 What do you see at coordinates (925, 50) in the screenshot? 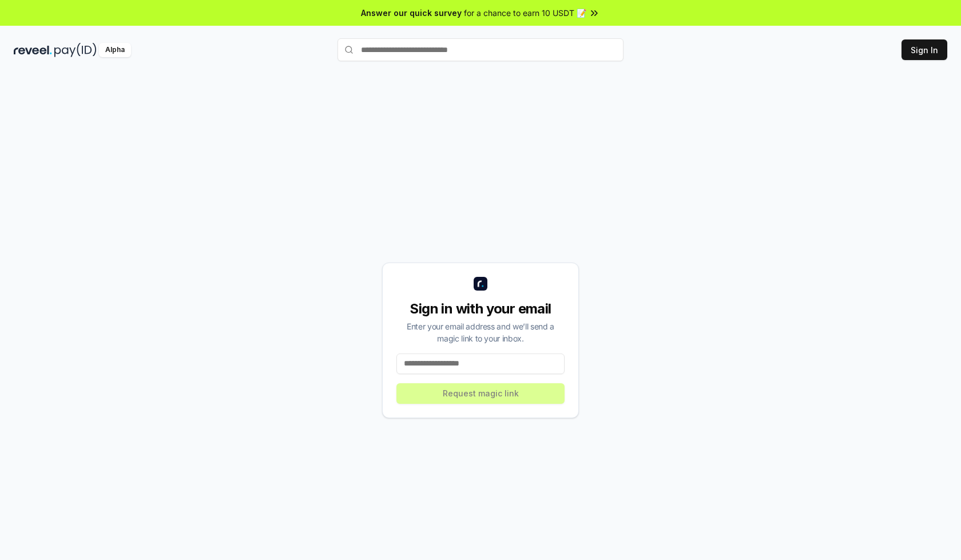
I see `button: Sign In` at bounding box center [925, 50].